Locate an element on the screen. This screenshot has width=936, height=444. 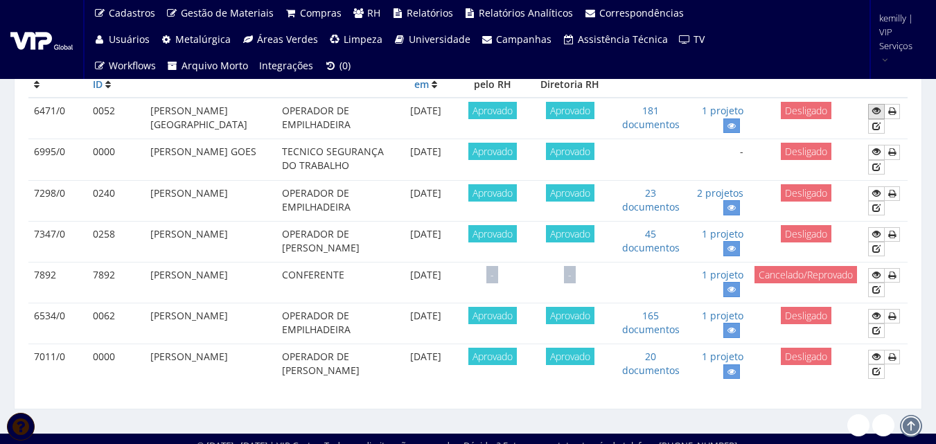
td: 6534/0 is located at coordinates (58, 323).